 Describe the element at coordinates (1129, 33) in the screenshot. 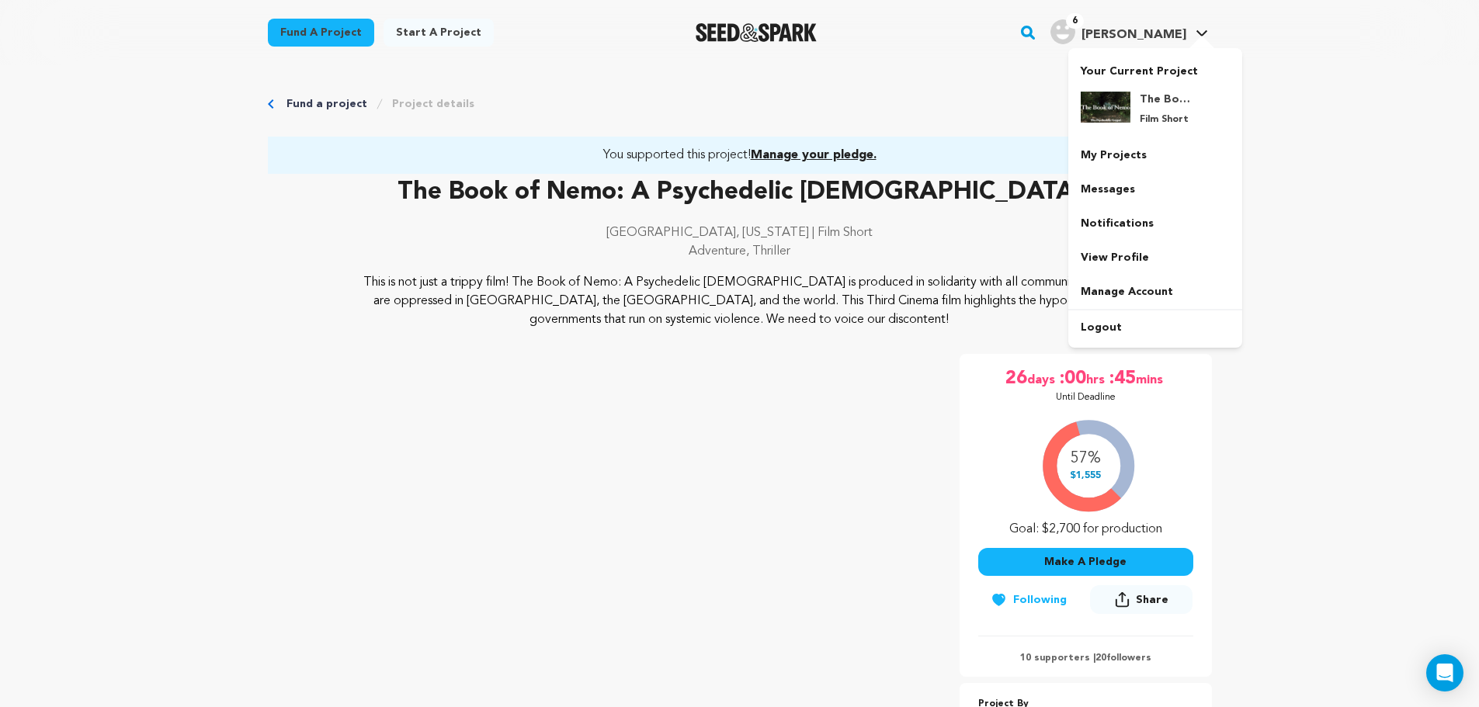

I see `span: Warren H.'s Profile` at that location.